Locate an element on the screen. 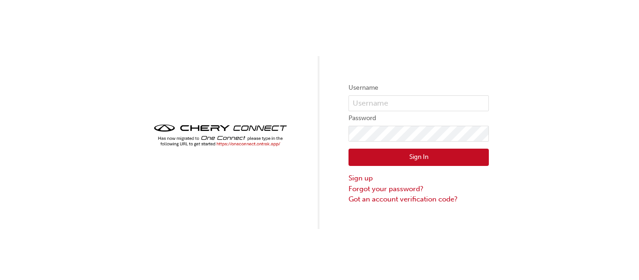 The image size is (639, 280). a: Forgot your password? is located at coordinates (419, 189).